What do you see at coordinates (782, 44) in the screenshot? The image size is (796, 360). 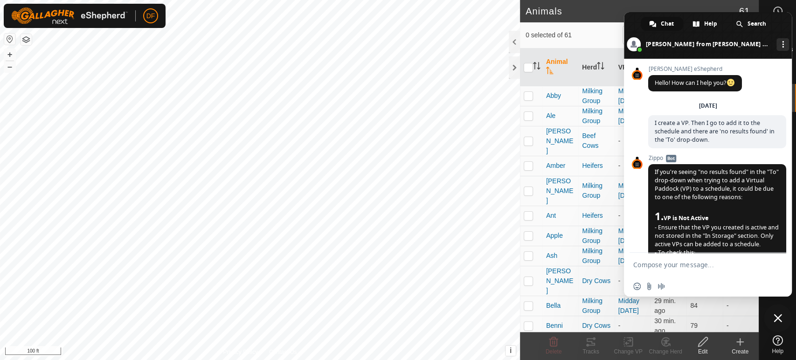 I see `div: More channels` at bounding box center [782, 44].